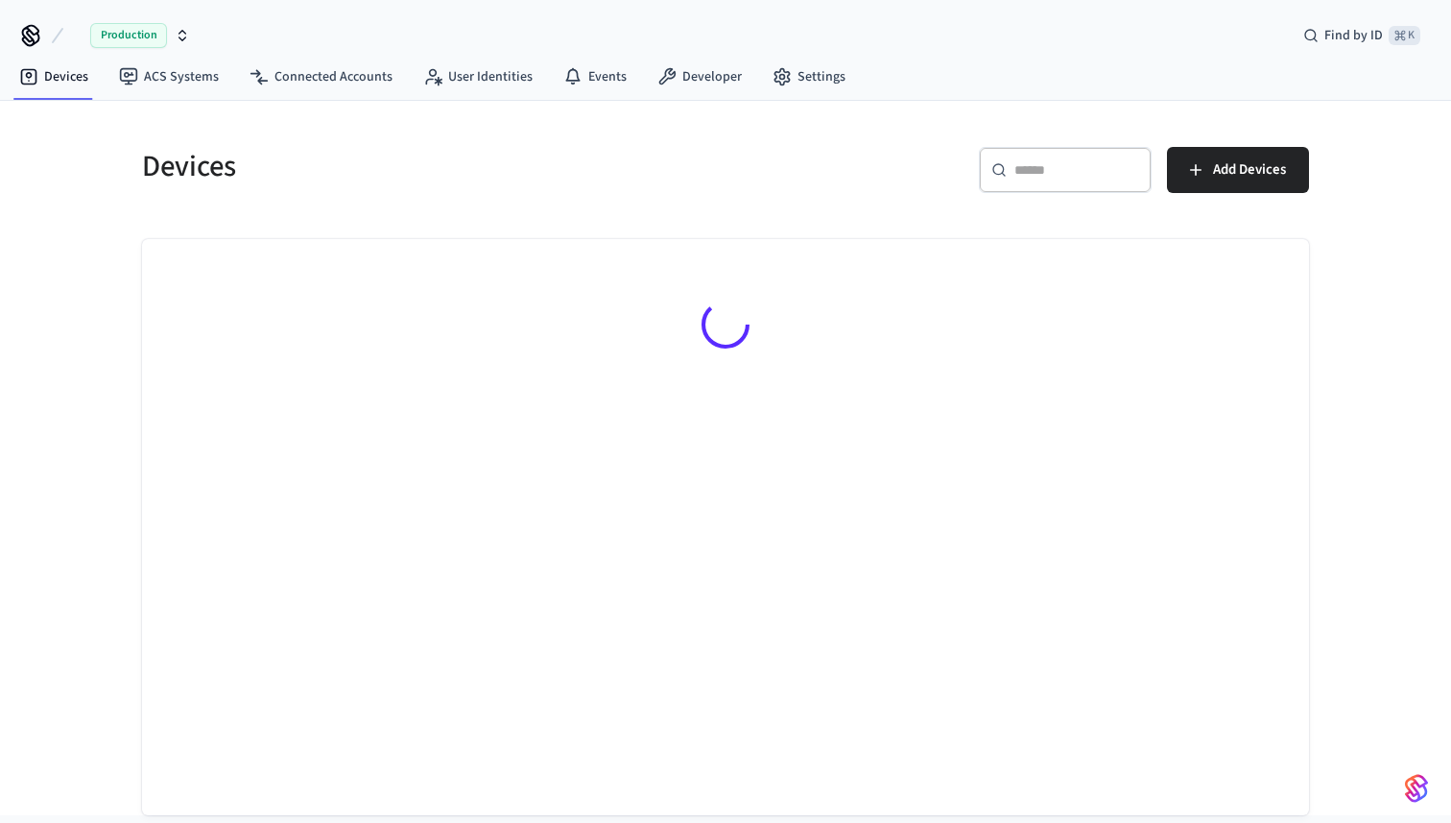  I want to click on h5: Devices, so click(428, 166).